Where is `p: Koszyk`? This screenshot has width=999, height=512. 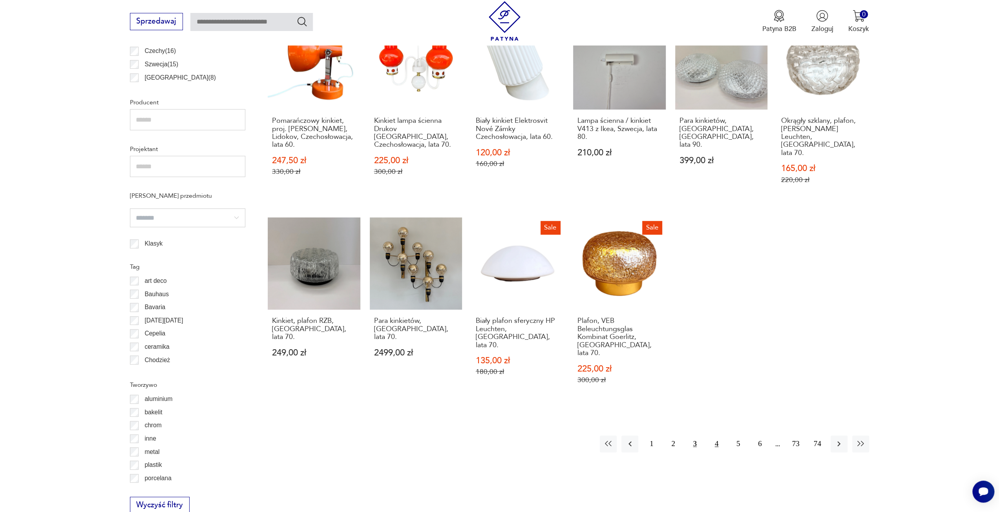
p: Koszyk is located at coordinates (859, 29).